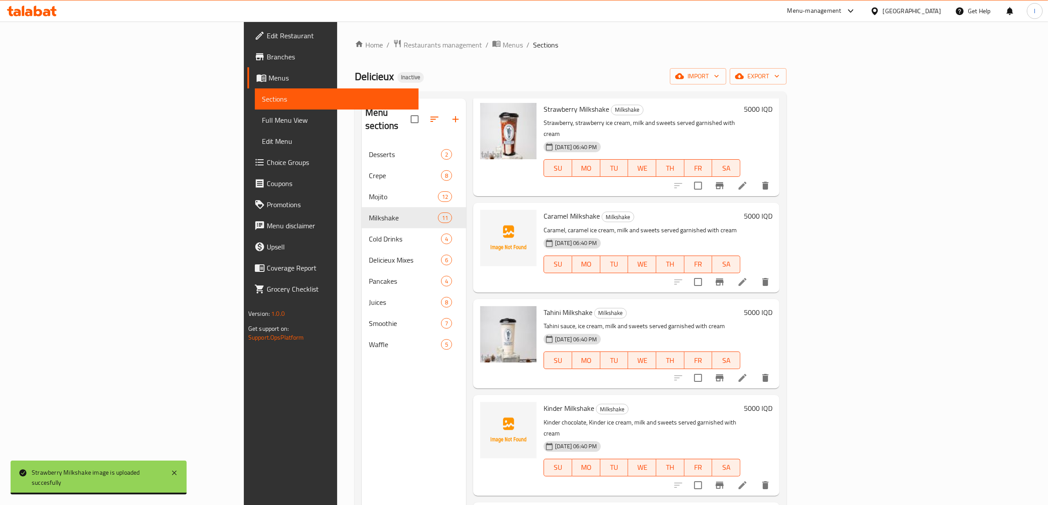 Image resolution: width=1048 pixels, height=505 pixels. Describe the element at coordinates (269, 329) in the screenshot. I see `span: Get support on:` at that location.